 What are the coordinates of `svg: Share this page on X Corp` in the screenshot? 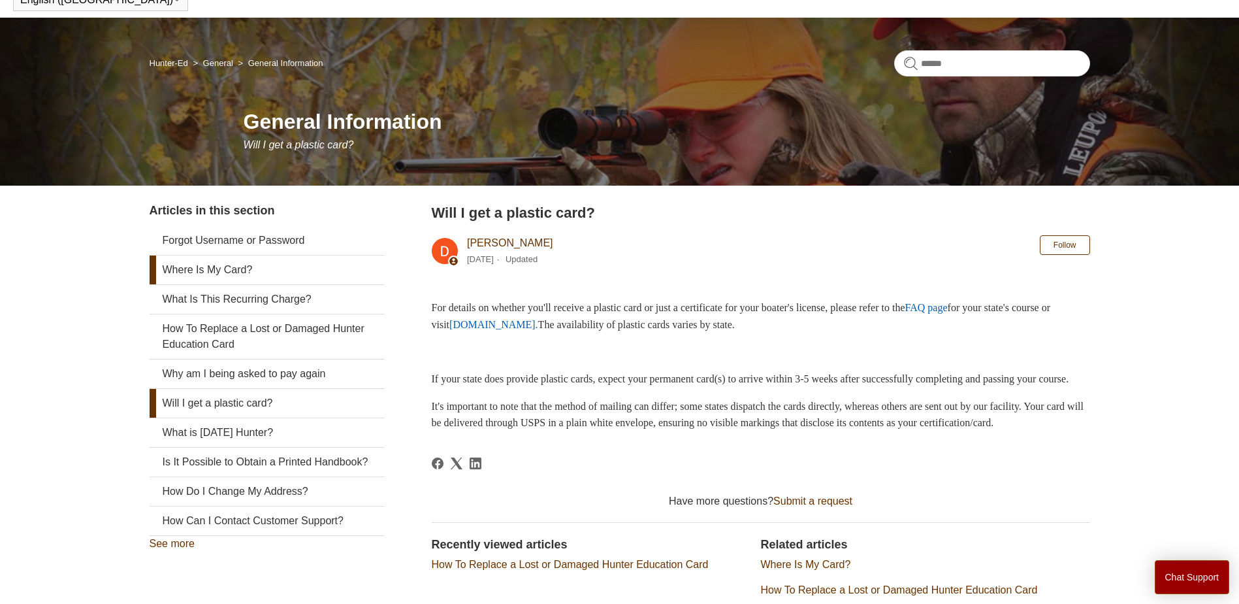 It's located at (457, 463).